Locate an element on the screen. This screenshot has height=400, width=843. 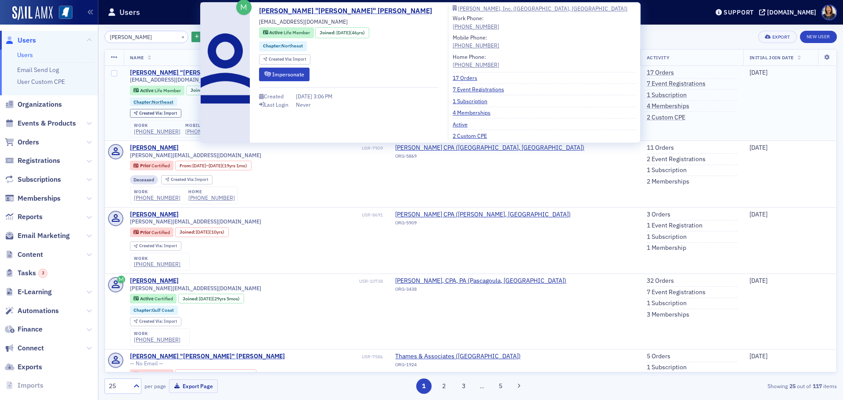
span: Profile is located at coordinates (829, 12).